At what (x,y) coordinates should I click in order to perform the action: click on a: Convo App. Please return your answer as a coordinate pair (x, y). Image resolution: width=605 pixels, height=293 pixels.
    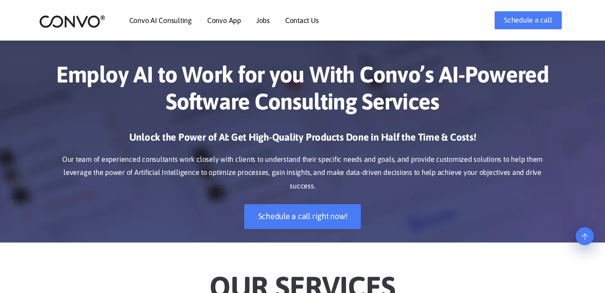
    Looking at the image, I should click on (224, 20).